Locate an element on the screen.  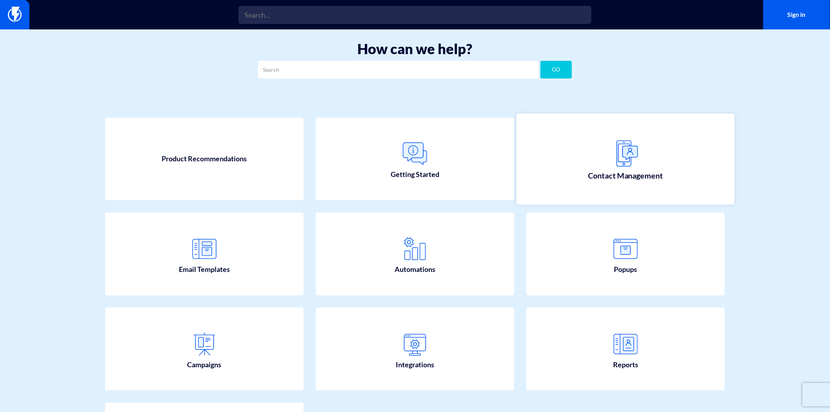
span: Contact Management is located at coordinates (626, 176).